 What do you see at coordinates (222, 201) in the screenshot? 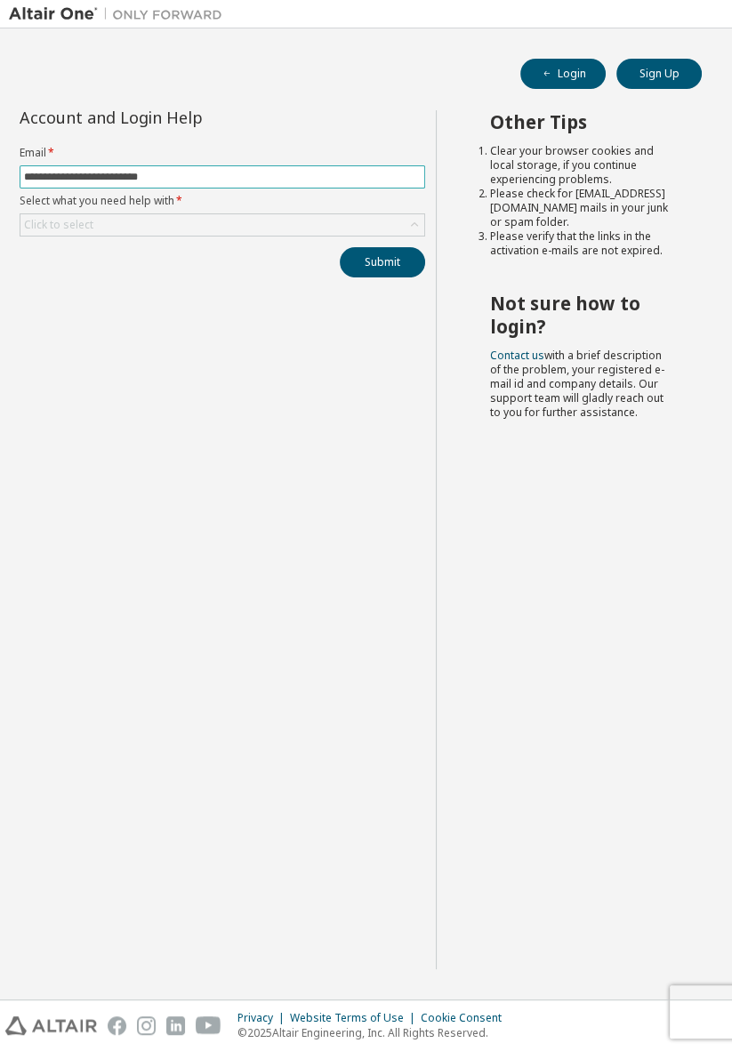
I see `label: Select what you need help with` at bounding box center [222, 201].